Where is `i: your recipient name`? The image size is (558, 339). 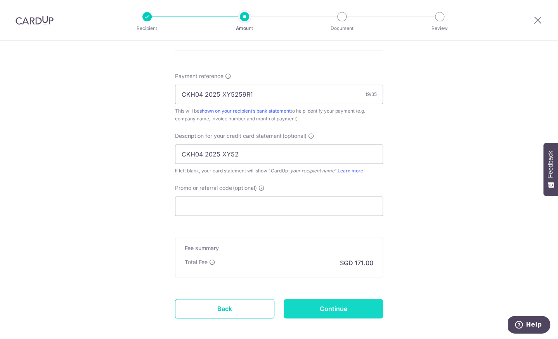
i: your recipient name is located at coordinates (312, 170).